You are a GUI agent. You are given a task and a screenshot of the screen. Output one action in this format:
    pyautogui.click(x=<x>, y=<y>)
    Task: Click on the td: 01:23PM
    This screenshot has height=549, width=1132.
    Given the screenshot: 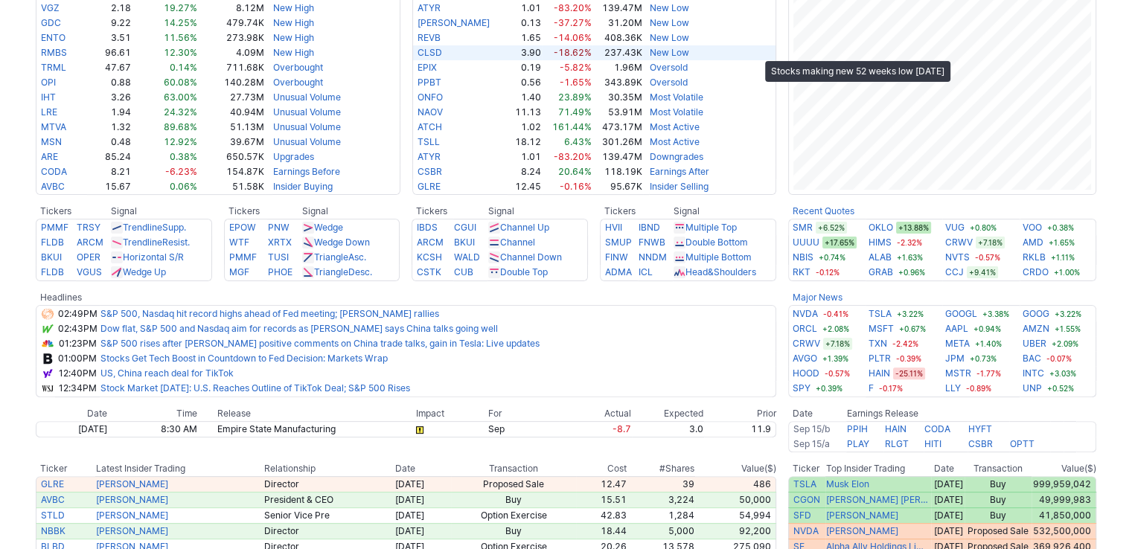 What is the action you would take?
    pyautogui.click(x=77, y=344)
    